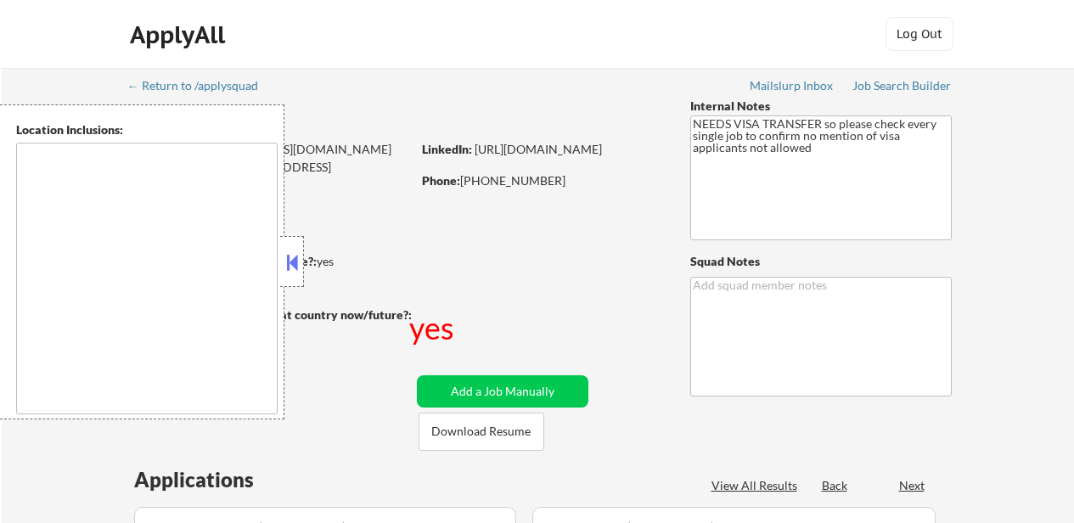  What do you see at coordinates (792, 87) in the screenshot?
I see `a: Mailslurp Inbox` at bounding box center [792, 87].